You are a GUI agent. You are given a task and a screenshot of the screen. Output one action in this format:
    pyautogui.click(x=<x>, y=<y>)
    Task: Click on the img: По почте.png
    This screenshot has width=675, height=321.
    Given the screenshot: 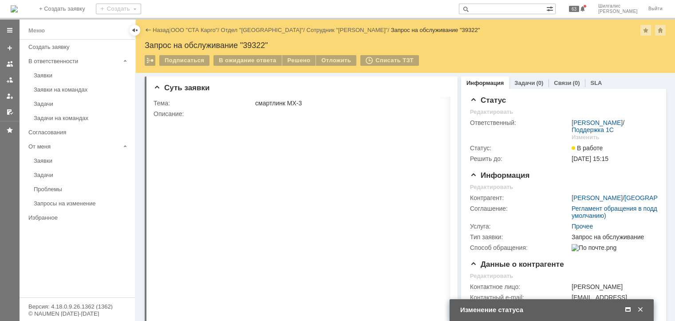 What is the action you would take?
    pyautogui.click(x=594, y=247)
    